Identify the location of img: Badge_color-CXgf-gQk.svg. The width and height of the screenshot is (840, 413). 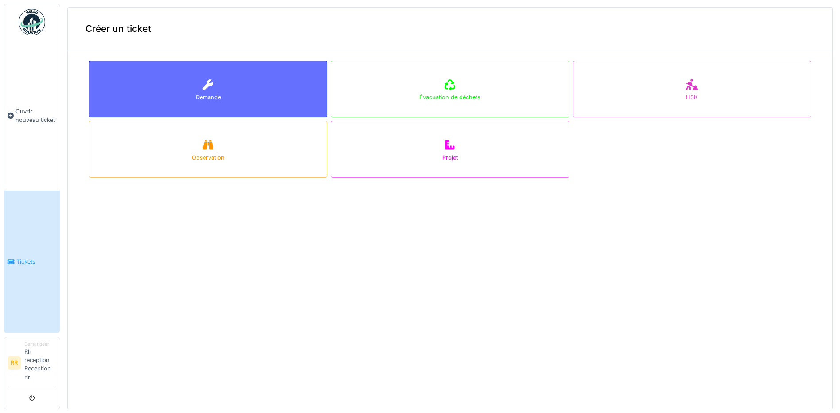
(32, 22).